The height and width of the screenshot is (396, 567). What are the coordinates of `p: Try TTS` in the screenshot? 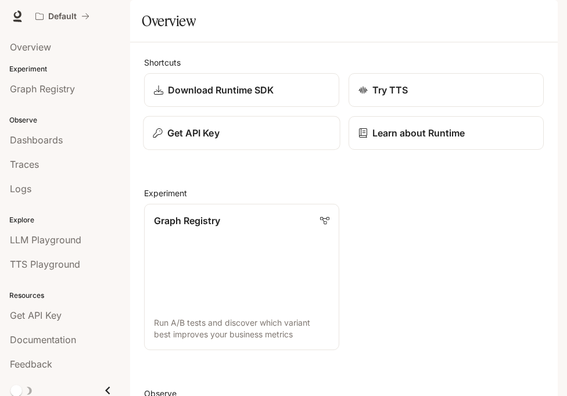 It's located at (389, 90).